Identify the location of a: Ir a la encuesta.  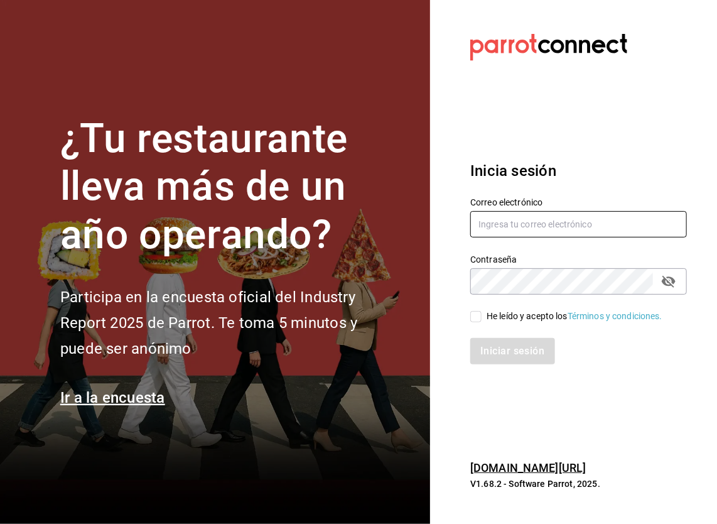
(112, 398).